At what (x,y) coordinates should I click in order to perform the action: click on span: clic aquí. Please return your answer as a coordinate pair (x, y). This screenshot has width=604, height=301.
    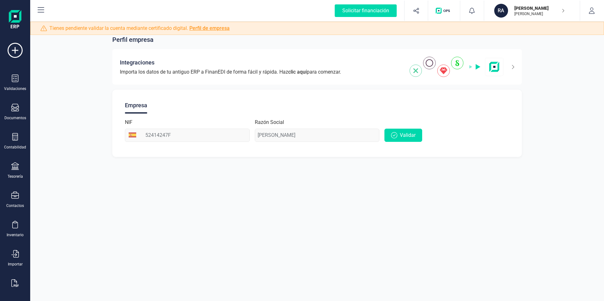
    Looking at the image, I should click on (297, 72).